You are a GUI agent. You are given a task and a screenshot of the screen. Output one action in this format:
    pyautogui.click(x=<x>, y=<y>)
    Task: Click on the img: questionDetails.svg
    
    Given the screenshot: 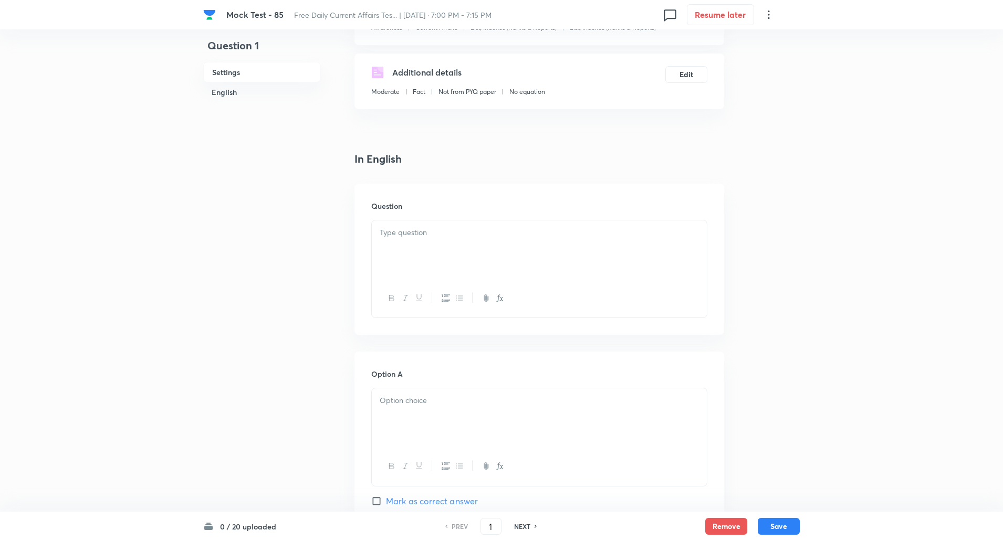 What is the action you would take?
    pyautogui.click(x=378, y=72)
    